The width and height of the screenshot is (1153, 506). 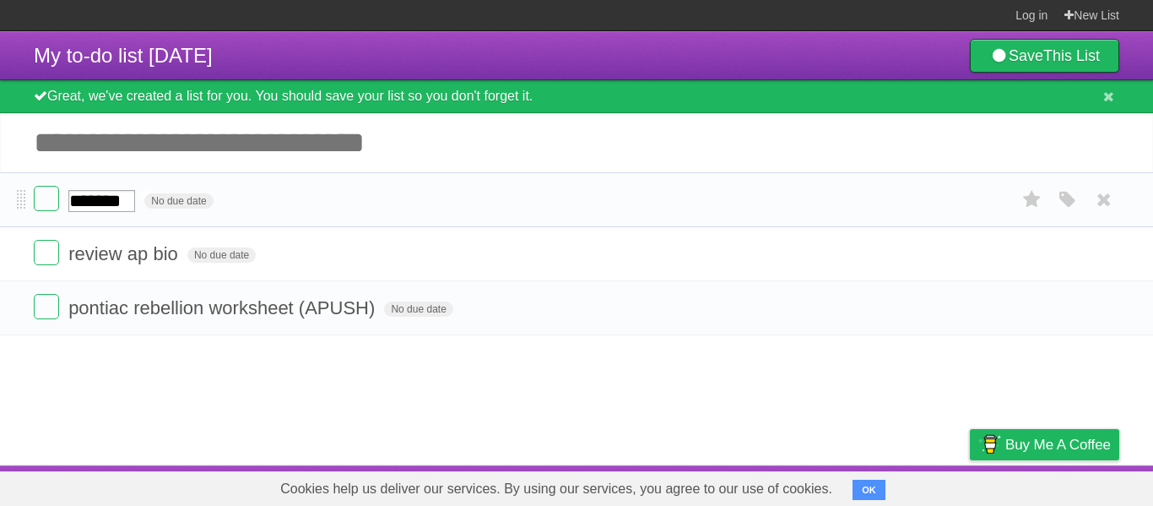 What do you see at coordinates (909, 485) in the screenshot?
I see `a: Terms` at bounding box center [909, 485].